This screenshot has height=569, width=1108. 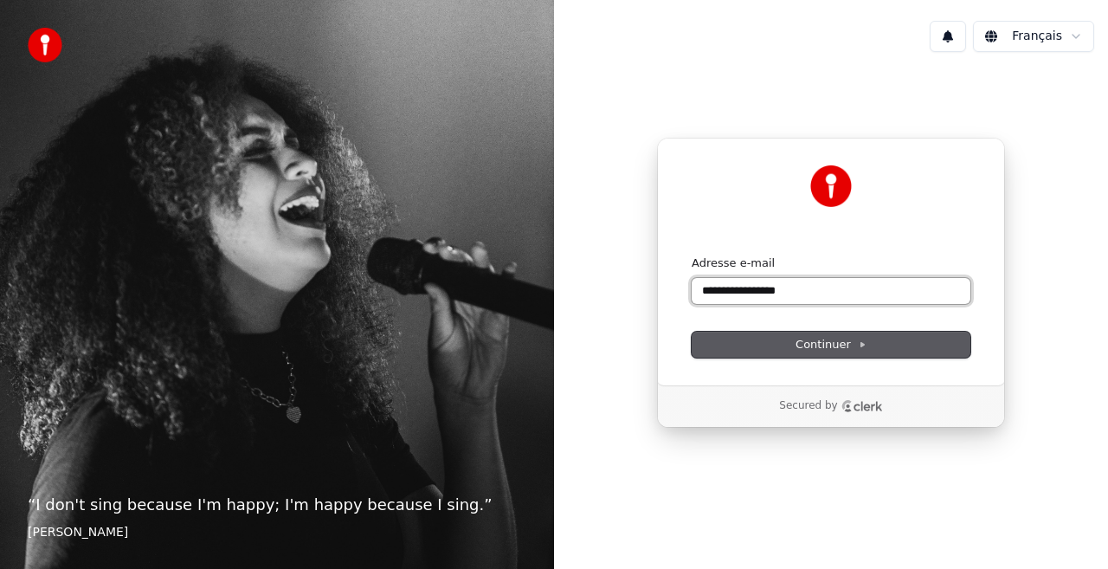 What do you see at coordinates (733, 263) in the screenshot?
I see `label: Adresse e-mail` at bounding box center [733, 263].